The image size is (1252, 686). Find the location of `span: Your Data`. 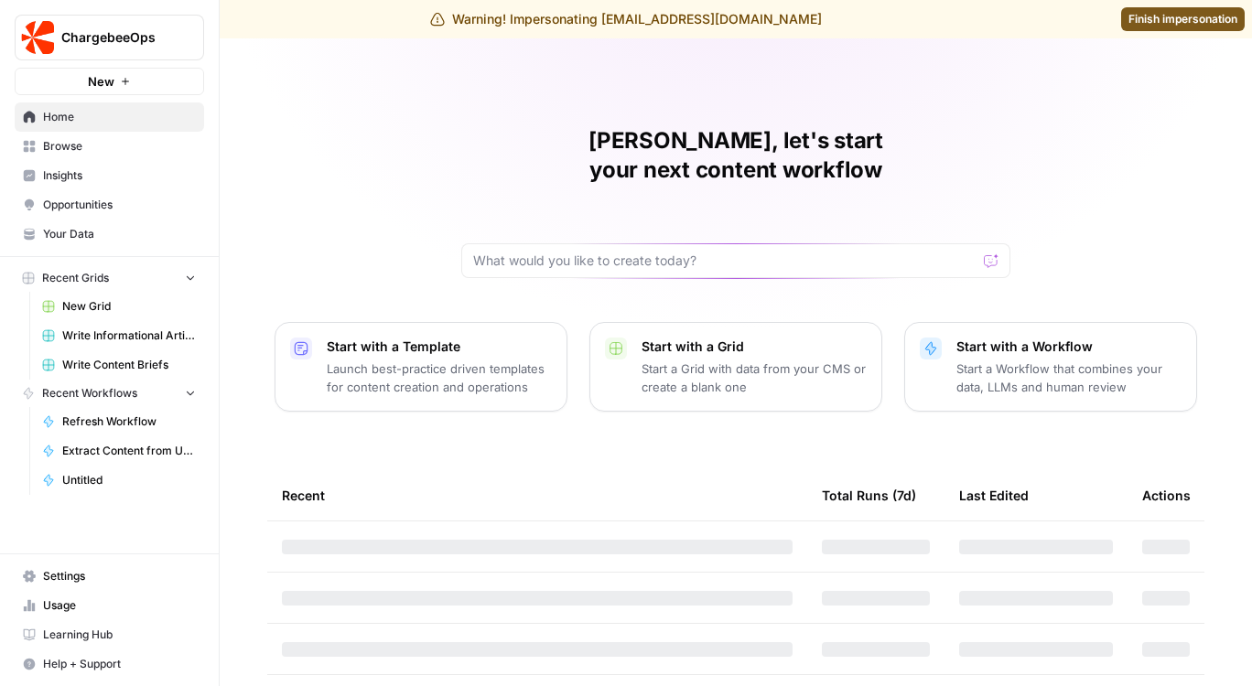

span: Your Data is located at coordinates (119, 234).